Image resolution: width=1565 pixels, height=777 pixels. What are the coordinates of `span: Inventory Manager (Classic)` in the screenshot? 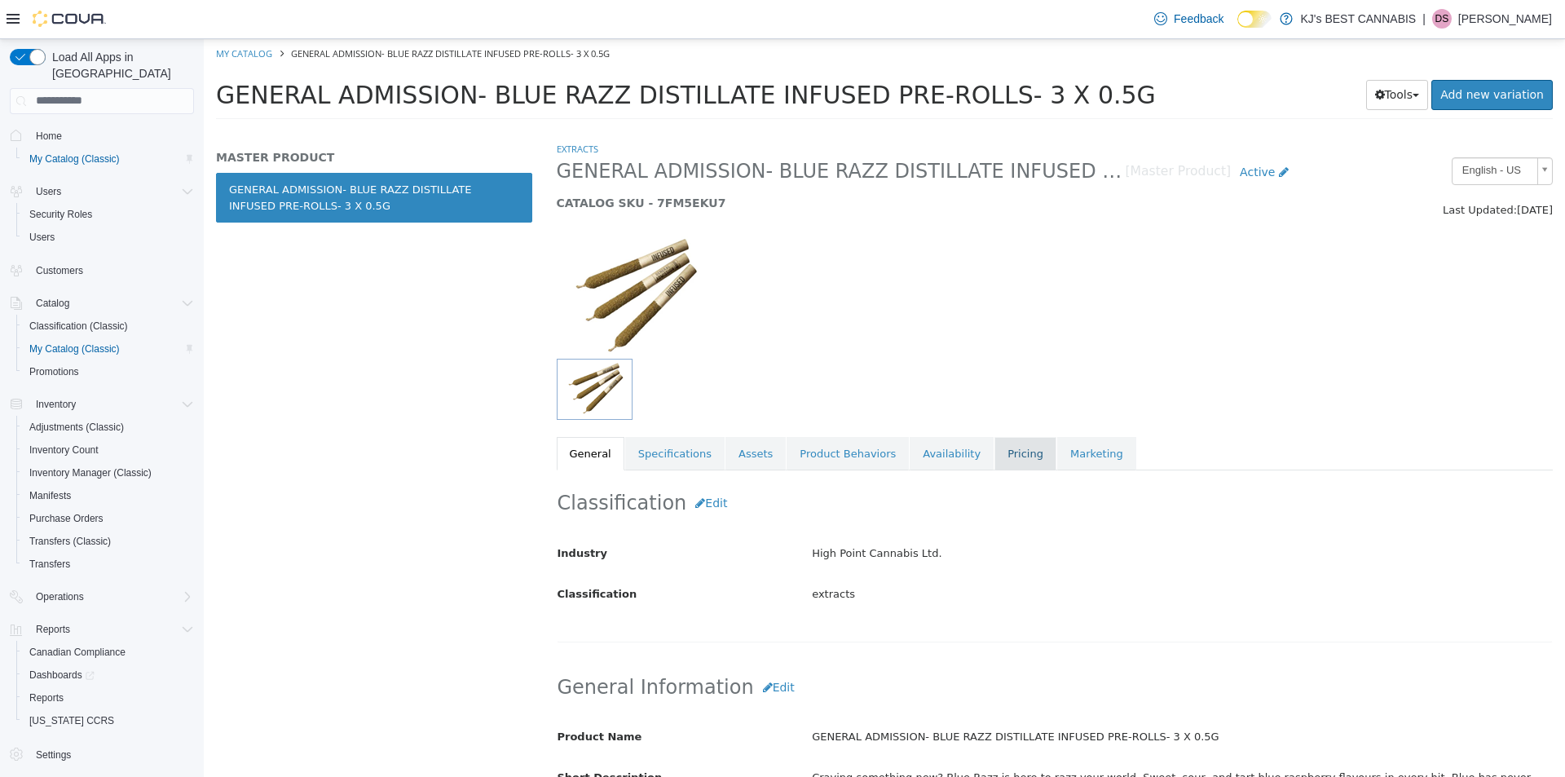 It's located at (90, 473).